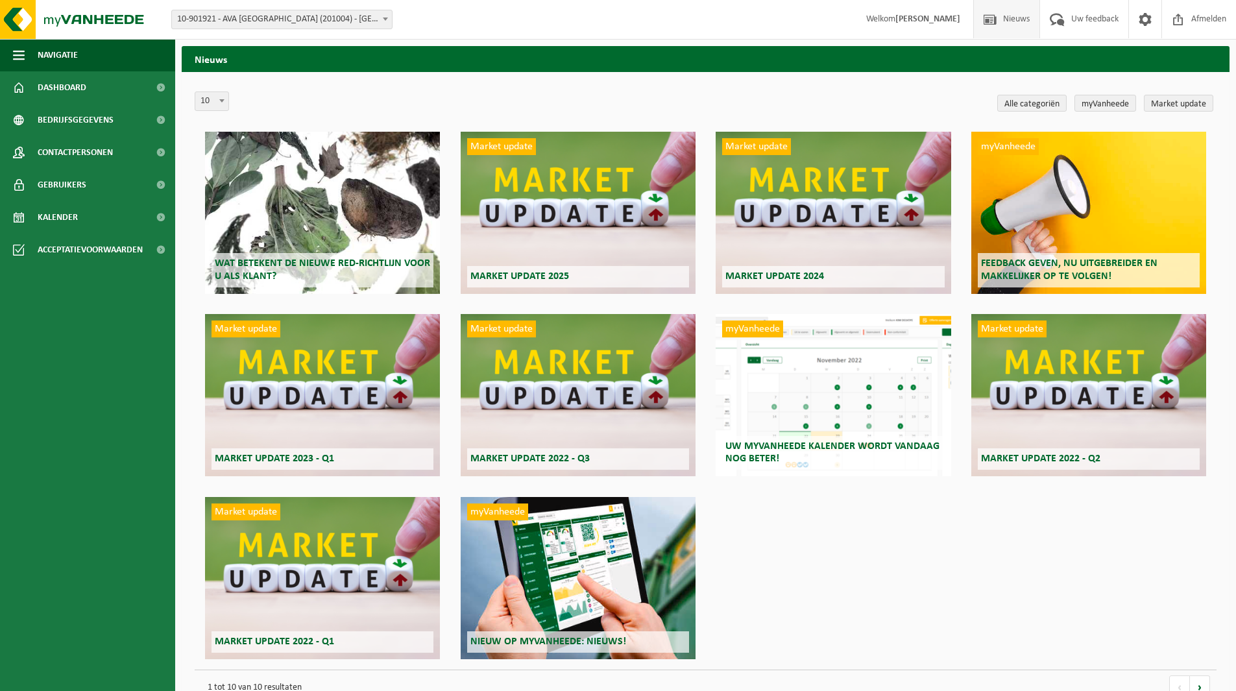 The height and width of the screenshot is (691, 1236). I want to click on span: Bedrijfsgegevens, so click(75, 120).